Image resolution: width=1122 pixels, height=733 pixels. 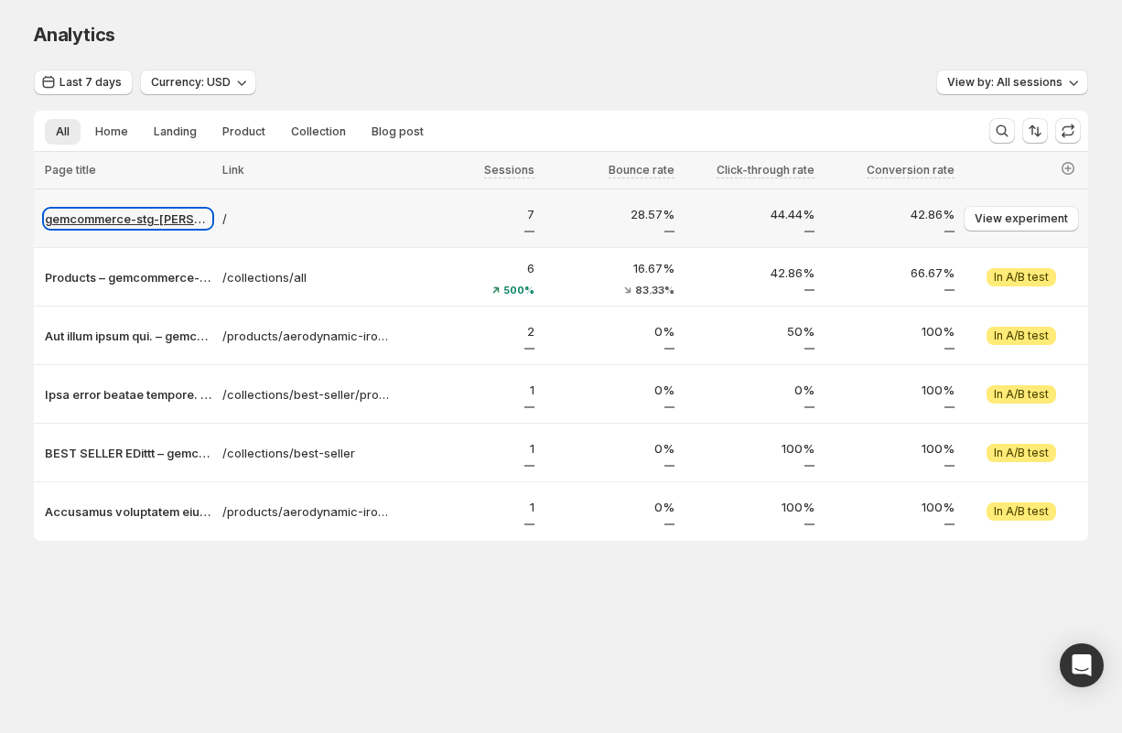 I want to click on button: Currency: USD, so click(x=198, y=82).